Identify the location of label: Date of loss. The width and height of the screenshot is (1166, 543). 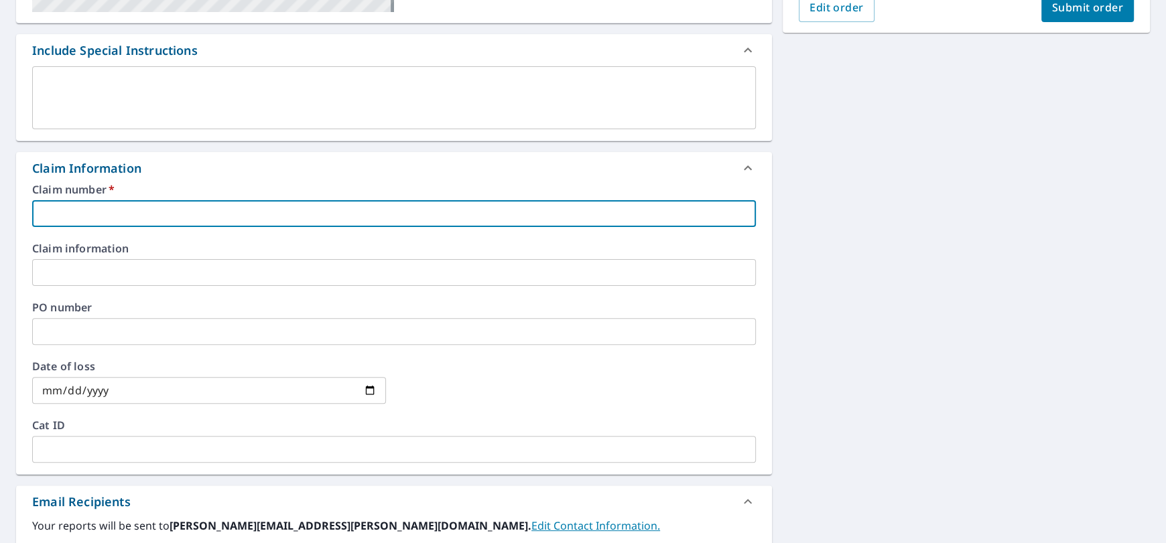
(209, 367).